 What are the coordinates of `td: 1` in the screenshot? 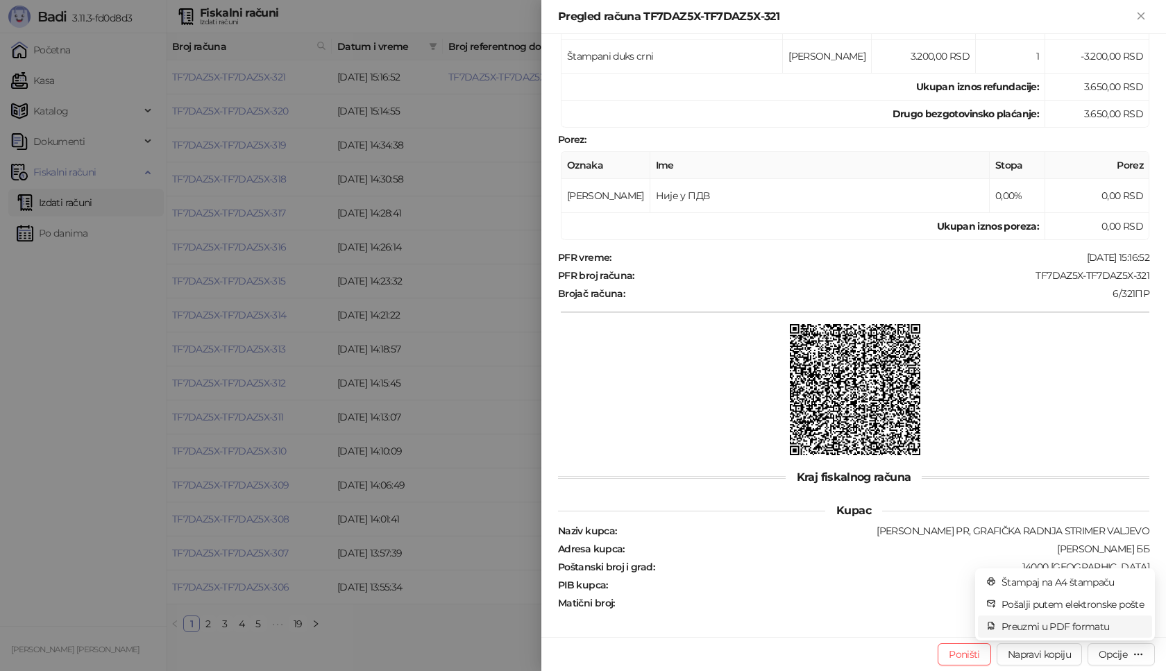 It's located at (1011, 56).